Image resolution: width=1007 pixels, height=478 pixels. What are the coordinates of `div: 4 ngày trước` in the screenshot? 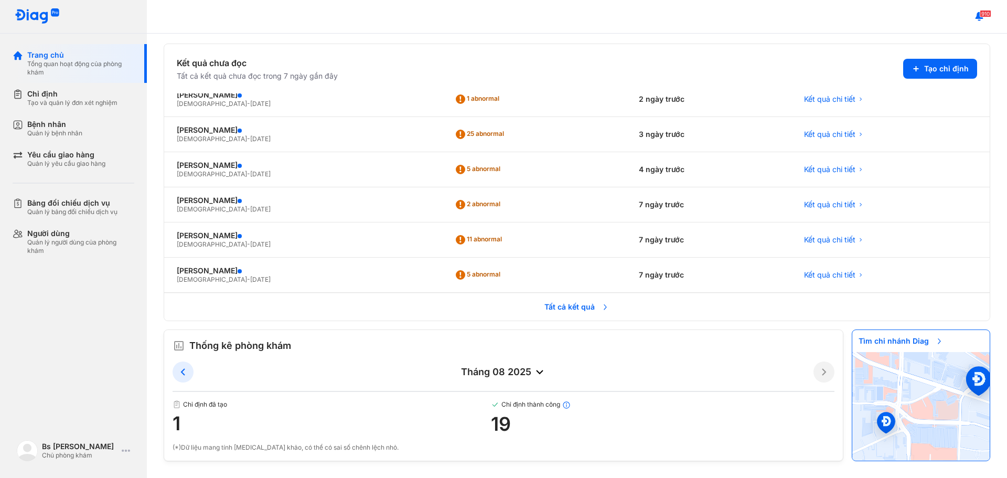 It's located at (709, 169).